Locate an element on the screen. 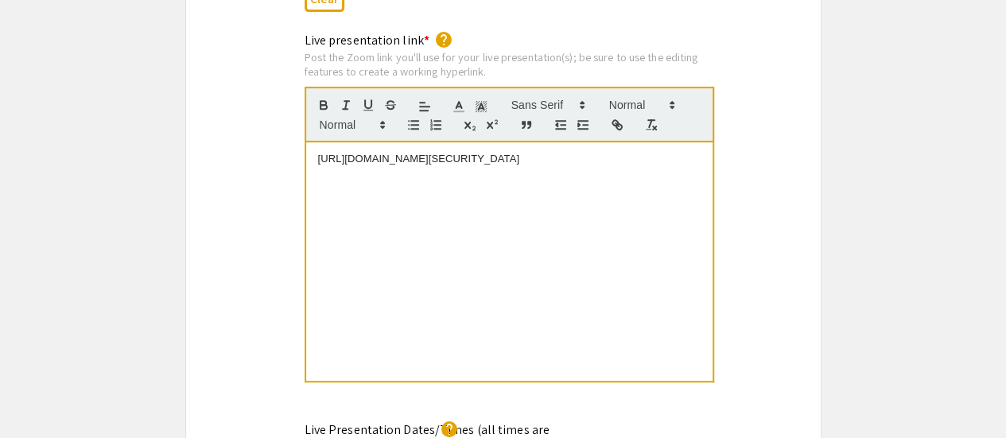 The width and height of the screenshot is (1006, 438). mat-label: Live presentation link is located at coordinates (367, 40).